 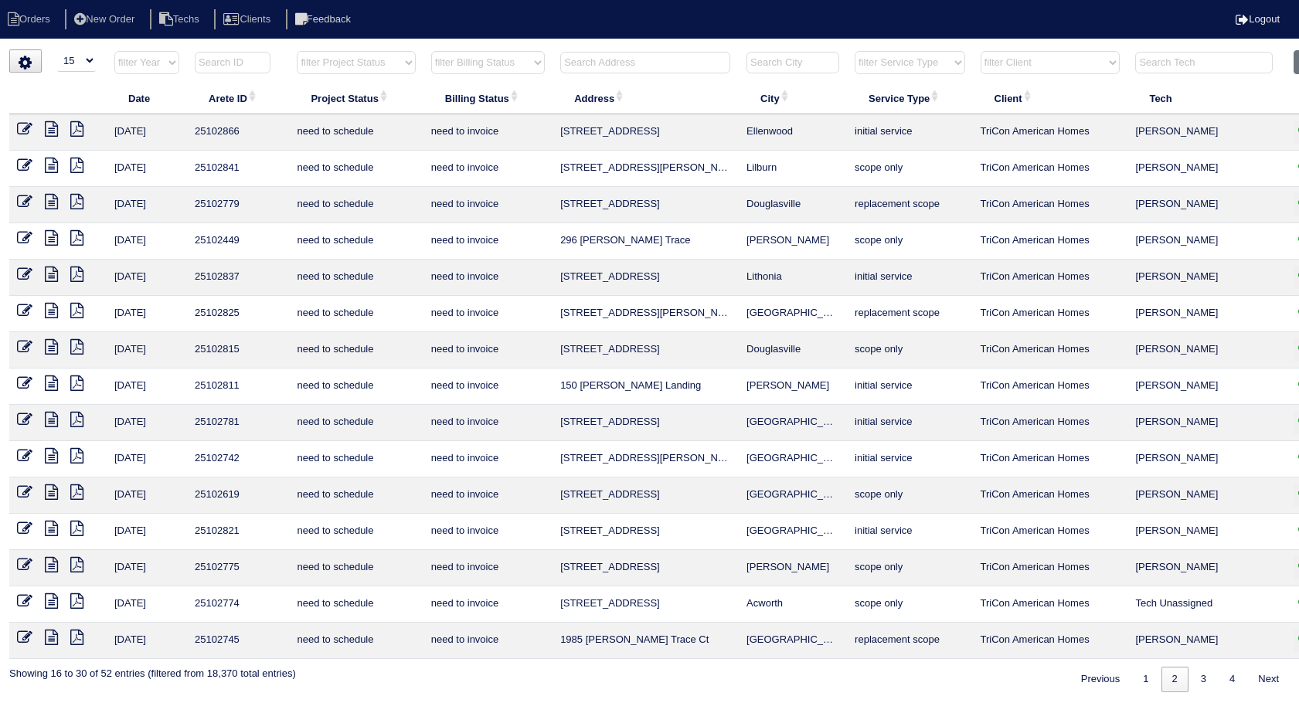 What do you see at coordinates (1257, 19) in the screenshot?
I see `a: Logout` at bounding box center [1257, 19].